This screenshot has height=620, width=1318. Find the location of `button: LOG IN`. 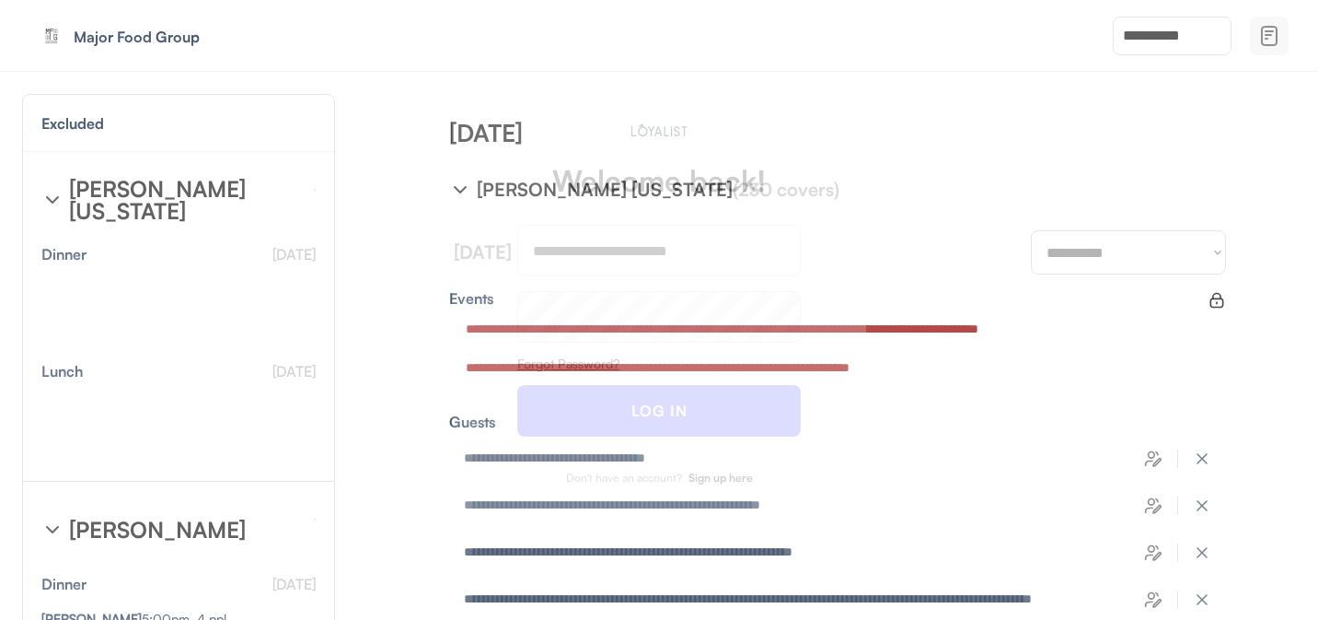

button: LOG IN is located at coordinates (659, 411).